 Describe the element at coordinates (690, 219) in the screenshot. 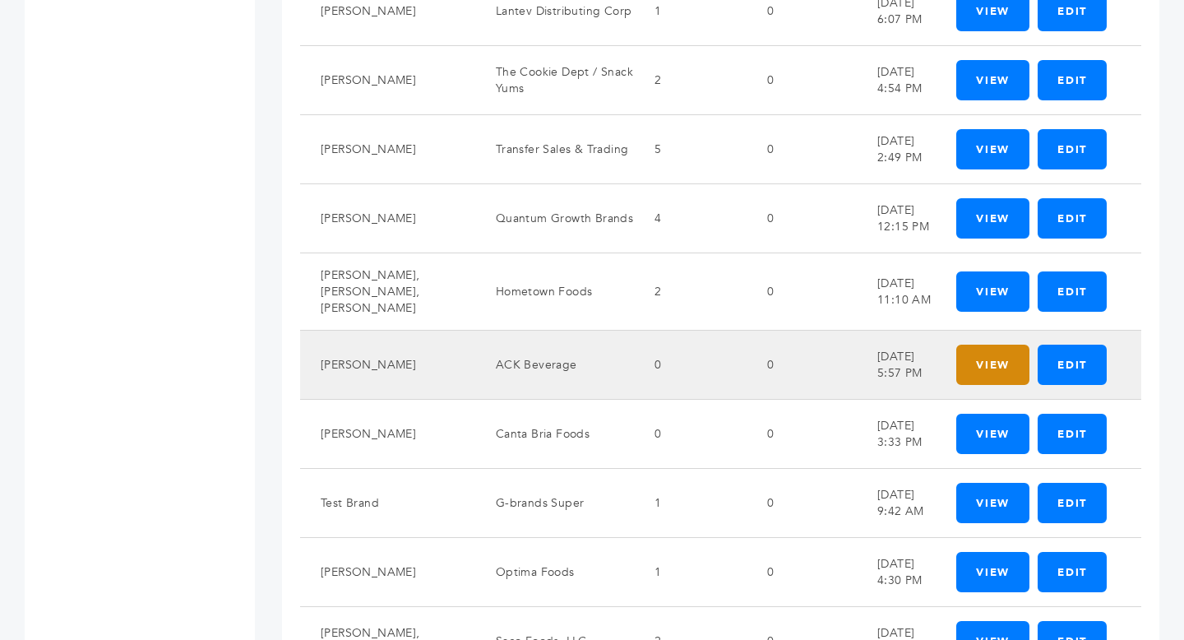

I see `td: 4` at that location.